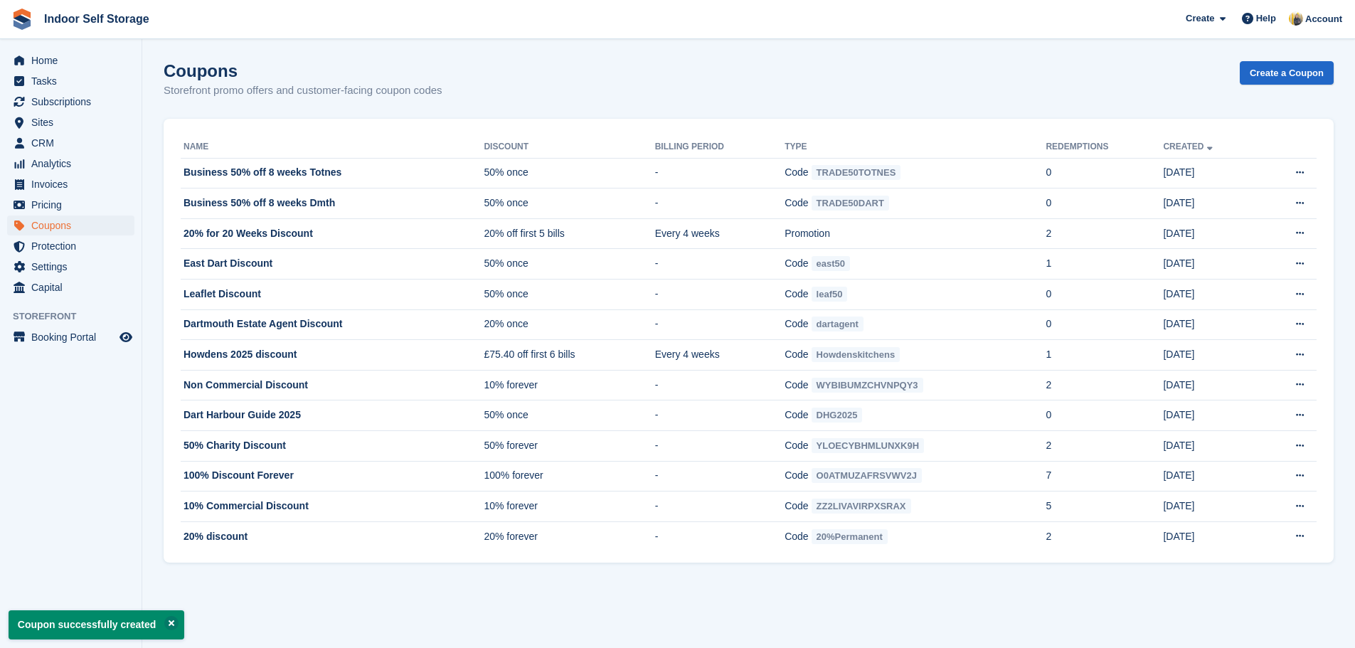  Describe the element at coordinates (1266, 18) in the screenshot. I see `span: Help` at that location.